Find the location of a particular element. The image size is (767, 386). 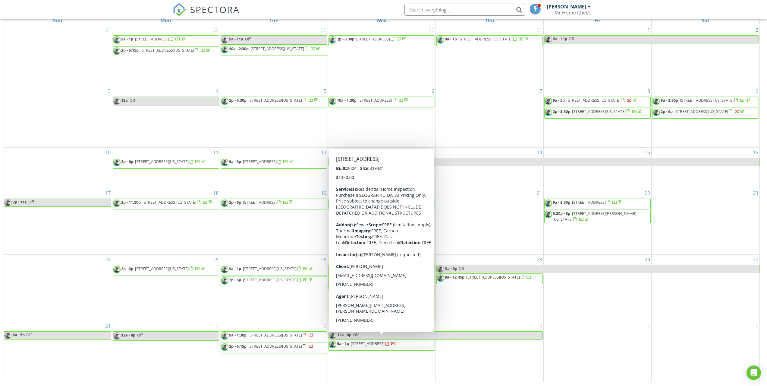

td: Go to August 22, 2025 is located at coordinates (598, 221).